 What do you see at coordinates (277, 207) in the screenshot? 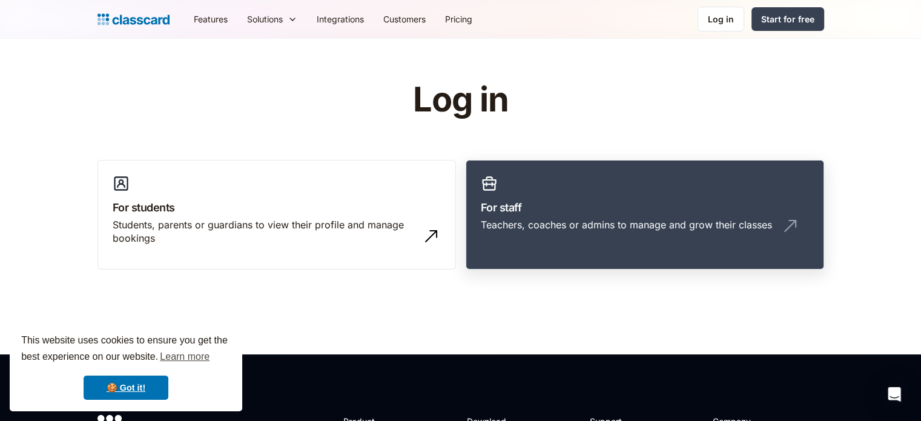
I see `h3: For students` at bounding box center [277, 207].